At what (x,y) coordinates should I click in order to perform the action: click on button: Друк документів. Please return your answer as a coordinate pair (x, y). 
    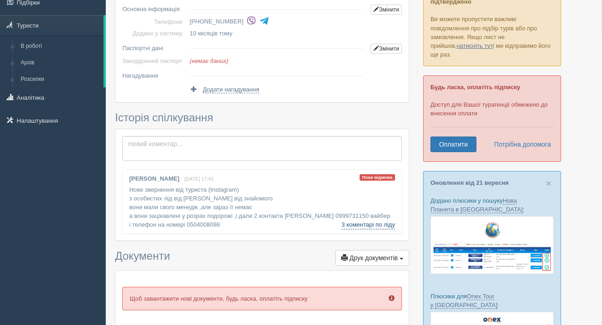
    Looking at the image, I should click on (372, 258).